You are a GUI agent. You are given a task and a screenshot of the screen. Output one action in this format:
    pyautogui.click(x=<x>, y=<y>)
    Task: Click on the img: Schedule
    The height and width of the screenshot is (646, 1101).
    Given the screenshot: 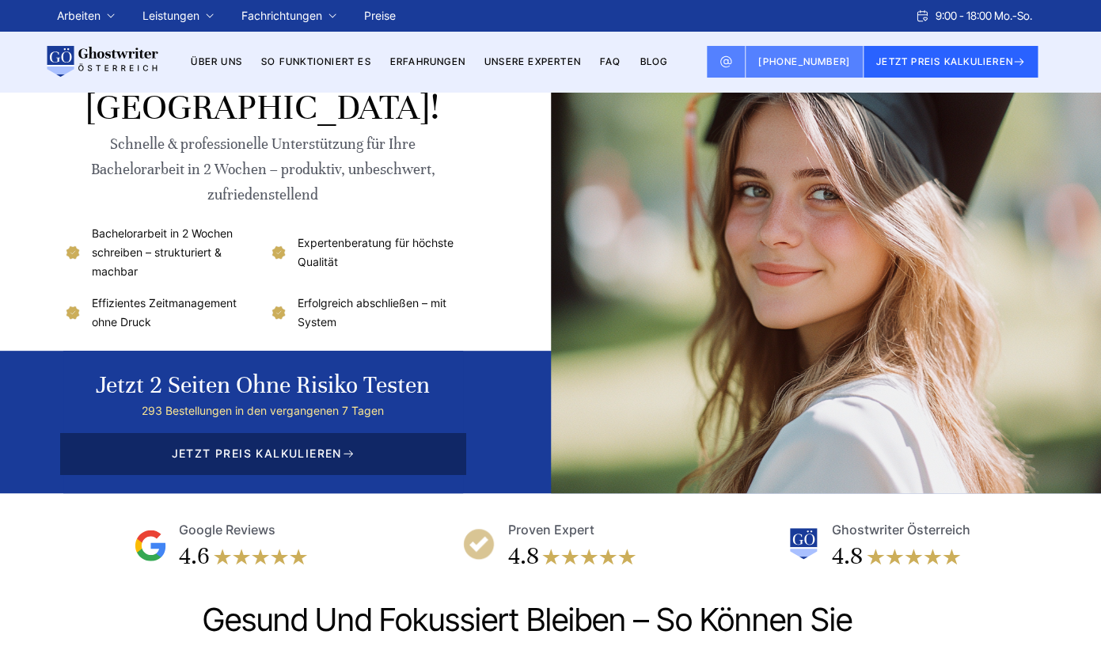 What is the action you would take?
    pyautogui.click(x=922, y=16)
    